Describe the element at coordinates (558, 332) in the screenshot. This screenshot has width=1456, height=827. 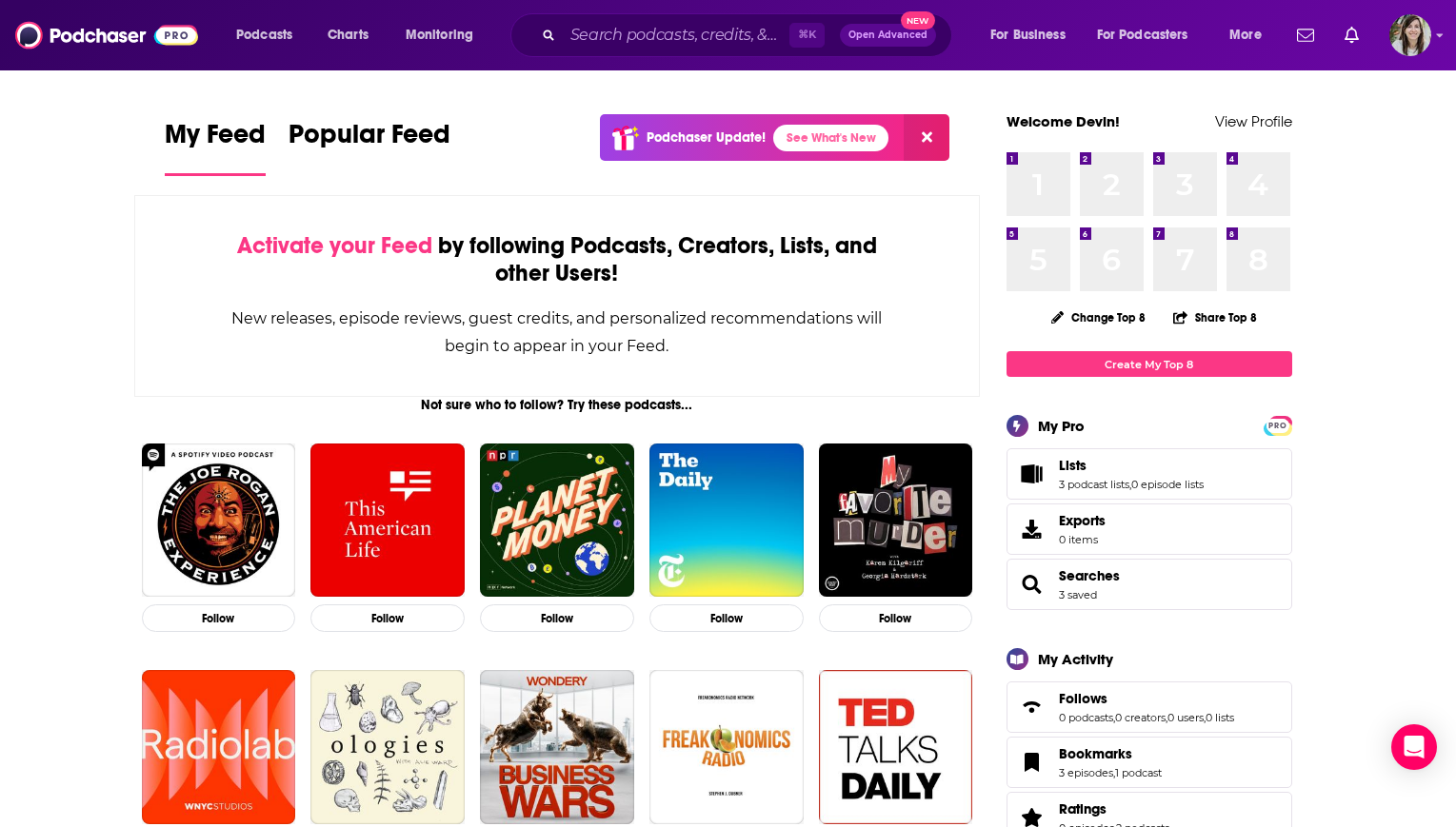
I see `div: New releases, episode reviews, guest credits, and personalized recommendations will begin to appe...` at that location.